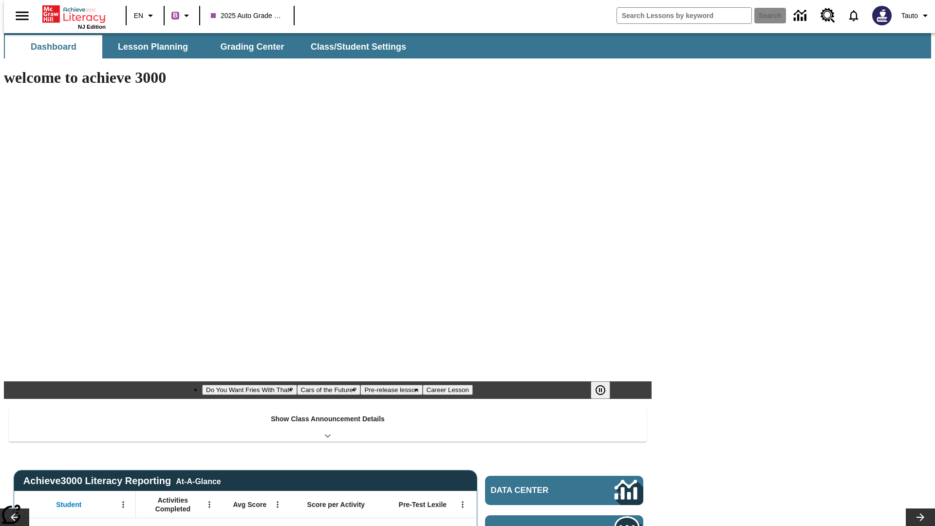 The height and width of the screenshot is (526, 935). I want to click on img: Avatar, so click(882, 16).